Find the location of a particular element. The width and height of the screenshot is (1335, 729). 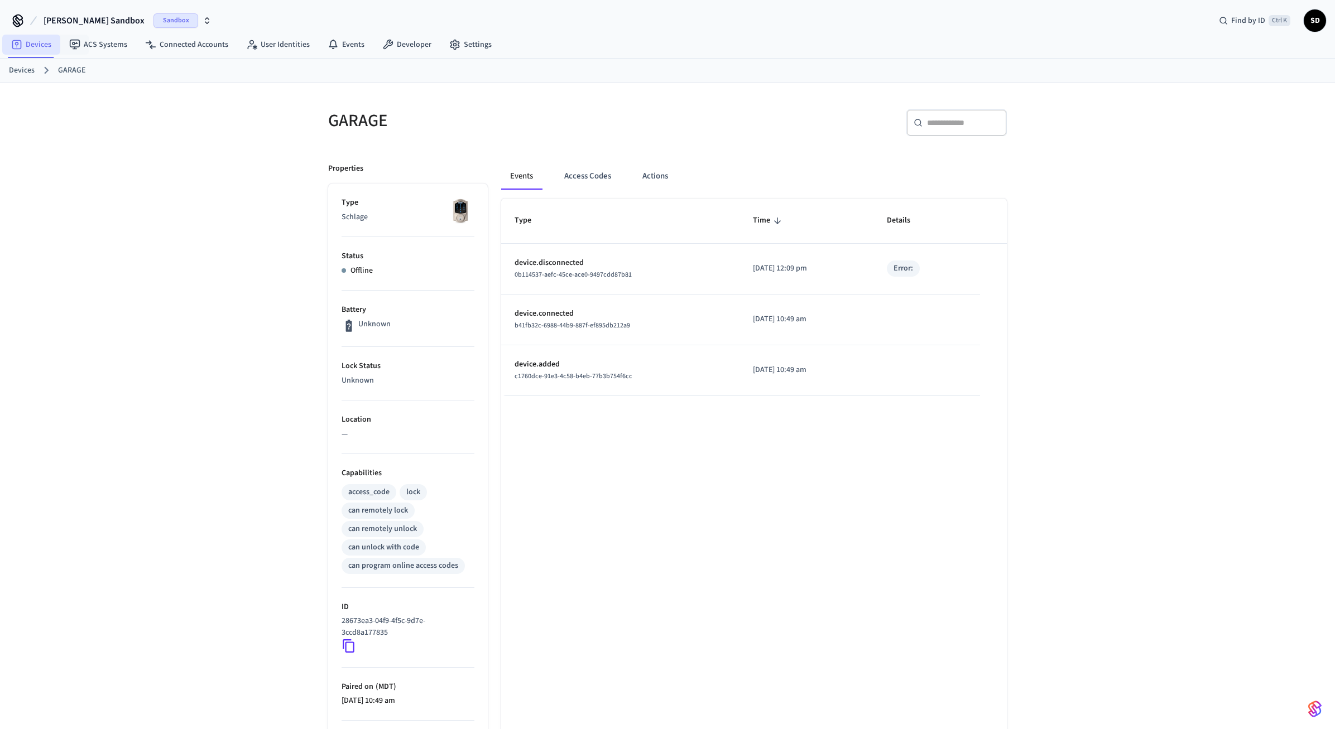

p: Battery is located at coordinates (408, 310).